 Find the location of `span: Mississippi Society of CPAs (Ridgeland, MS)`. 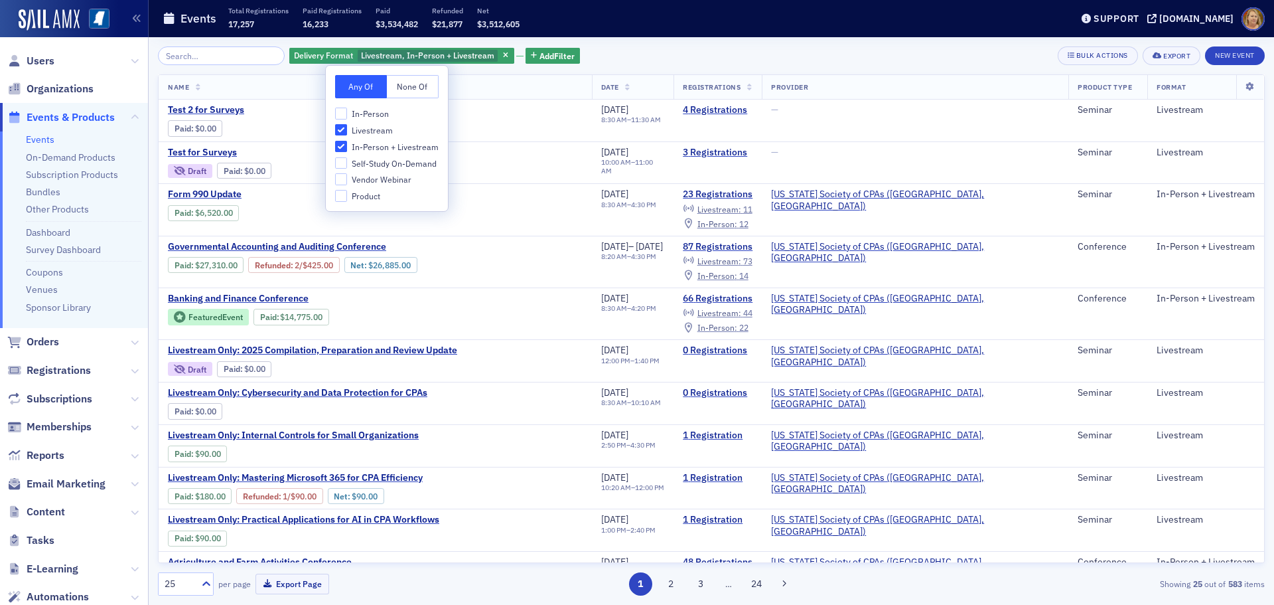

span: Mississippi Society of CPAs (Ridgeland, MS) is located at coordinates (915, 356).